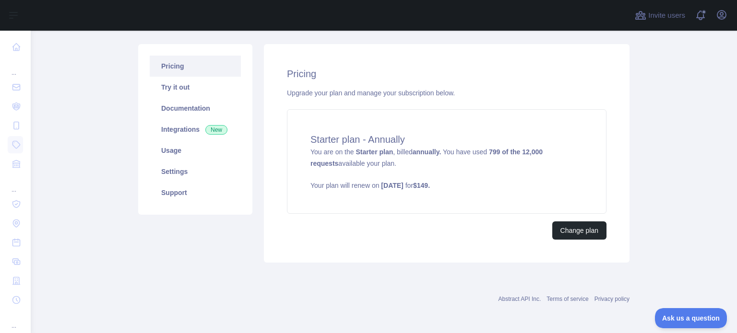  Describe the element at coordinates (659, 15) in the screenshot. I see `button: Invite users` at that location.